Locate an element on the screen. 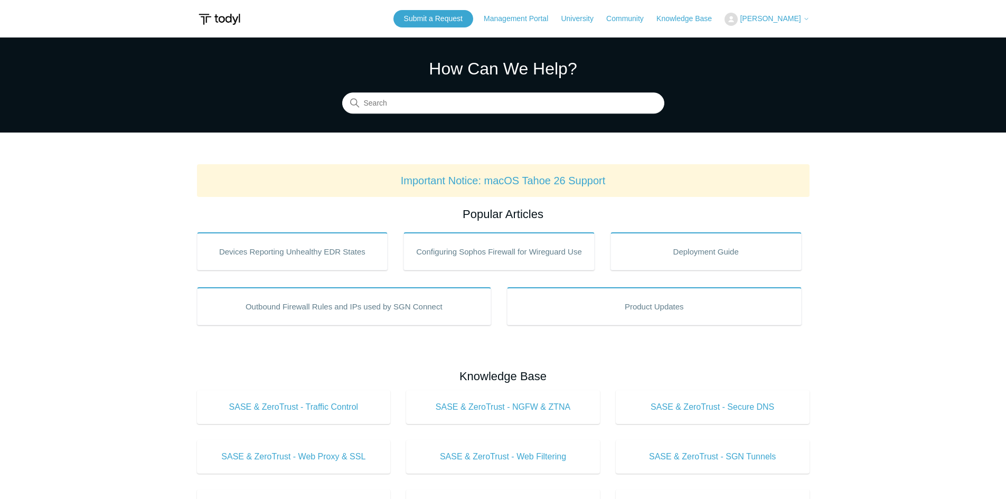 The image size is (1006, 499). a: Devices Reporting Unhealthy EDR States is located at coordinates (293, 251).